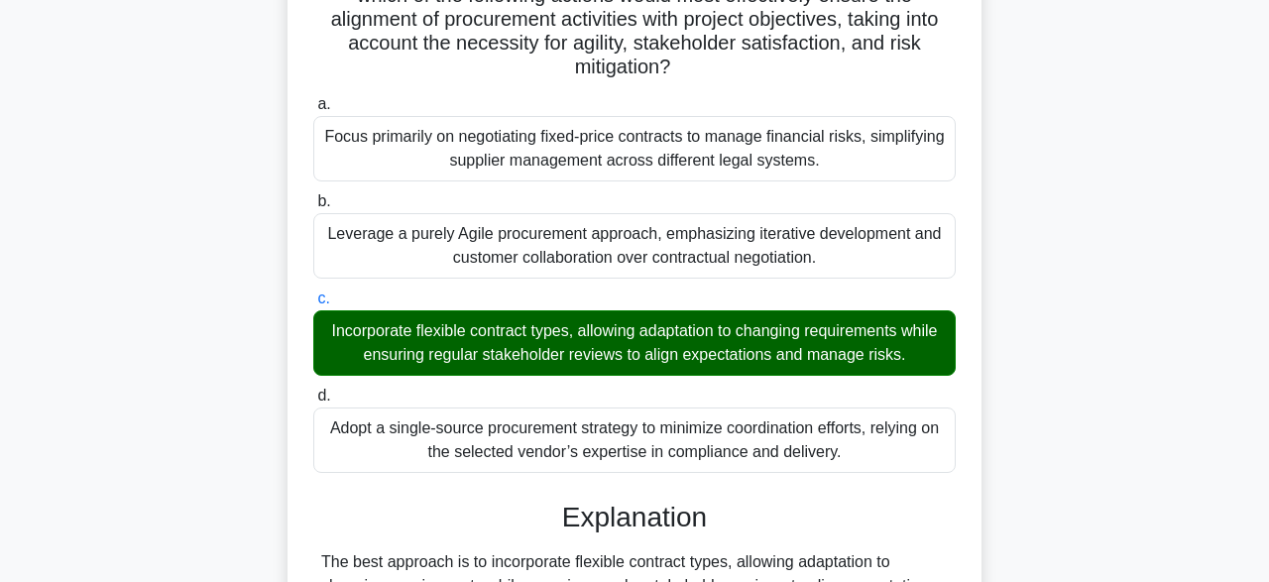 This screenshot has width=1269, height=582. What do you see at coordinates (323, 394) in the screenshot?
I see `span: d.` at bounding box center [323, 394].